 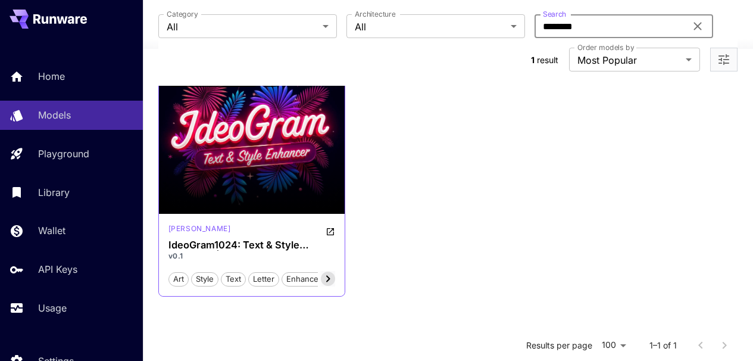 I want to click on label: Architecture, so click(x=375, y=14).